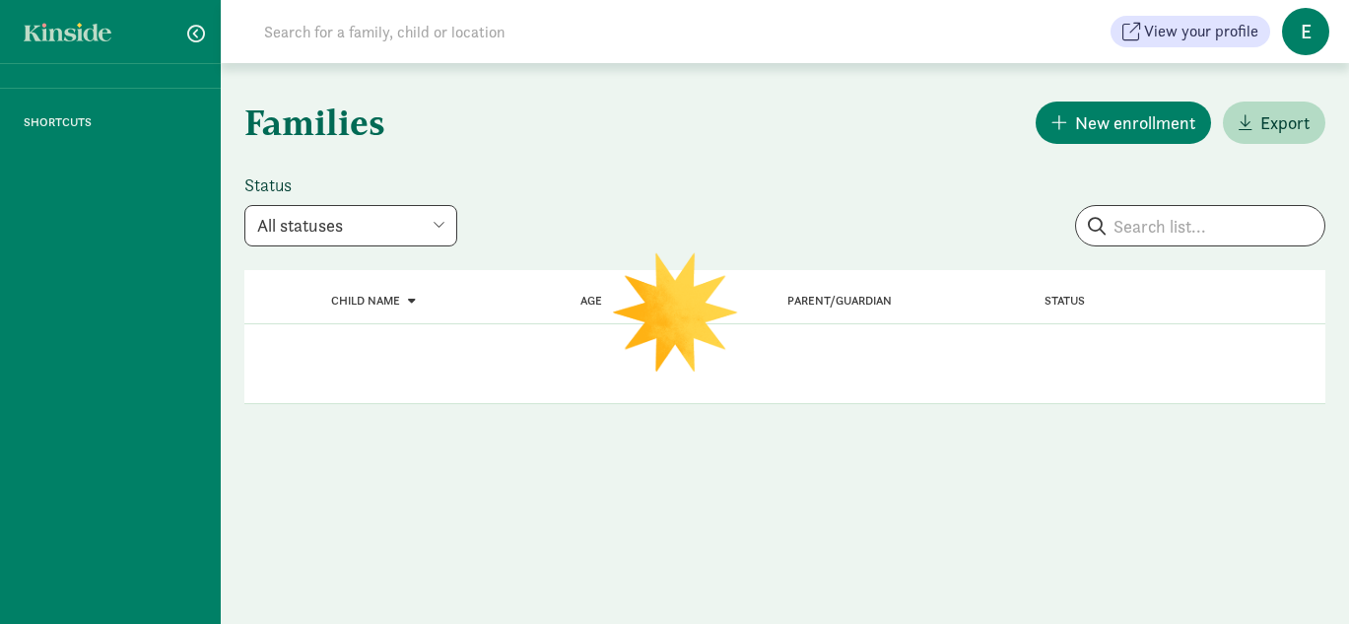  Describe the element at coordinates (1201, 32) in the screenshot. I see `span: View your profile` at that location.